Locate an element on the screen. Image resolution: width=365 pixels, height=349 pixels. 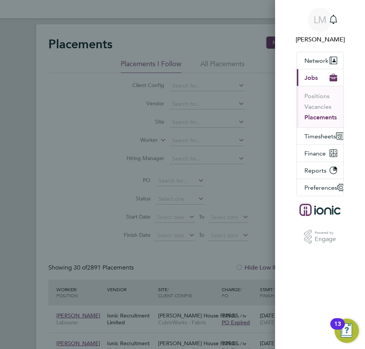
button: Reports is located at coordinates (320, 171).